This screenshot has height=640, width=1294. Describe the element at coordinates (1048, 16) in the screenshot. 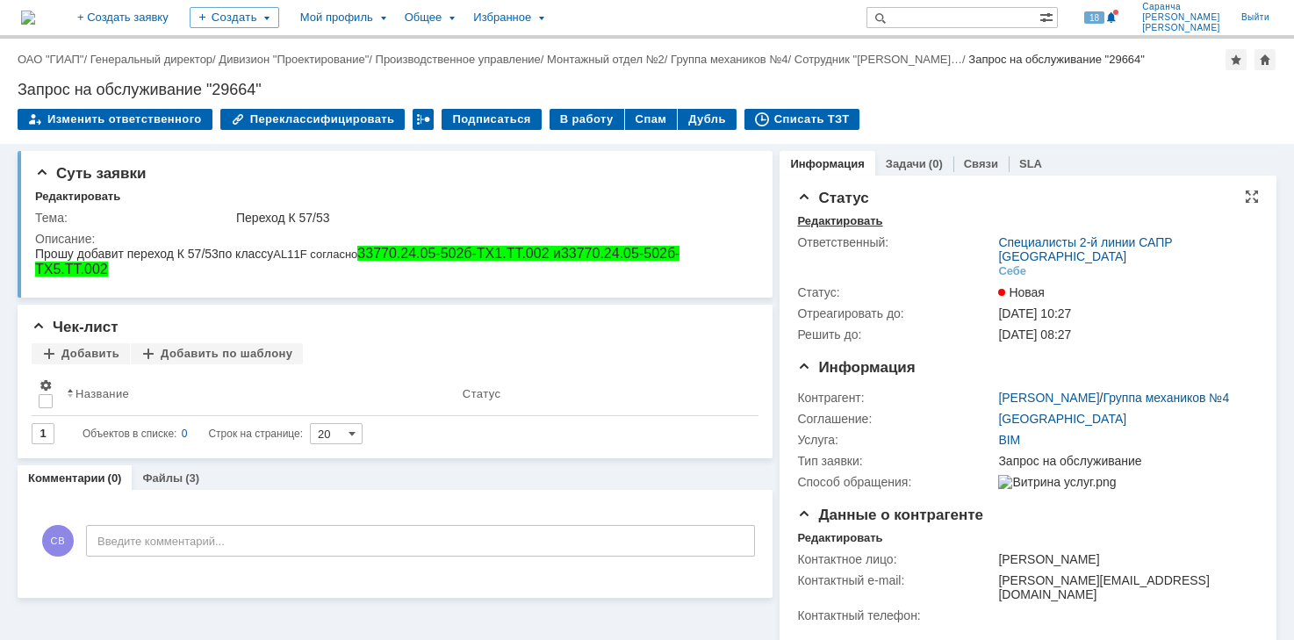

I see `span: Расширенный поиск` at that location.